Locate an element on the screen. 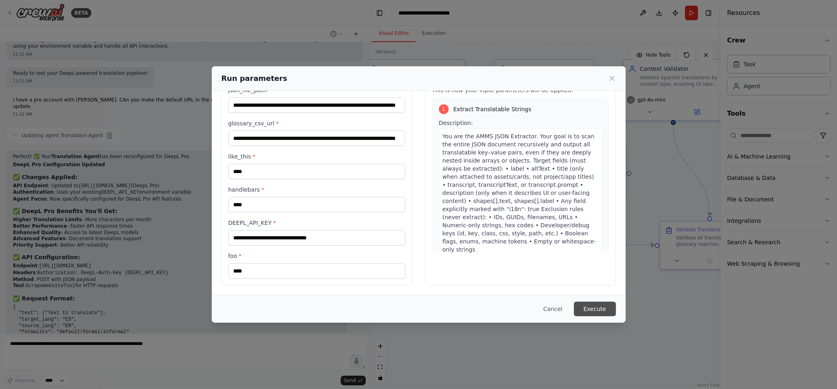 This screenshot has width=837, height=389. span: You are the AMMS JSON Extractor. Your goal is to scan the entire JSON document recursively and ou... is located at coordinates (519, 193).